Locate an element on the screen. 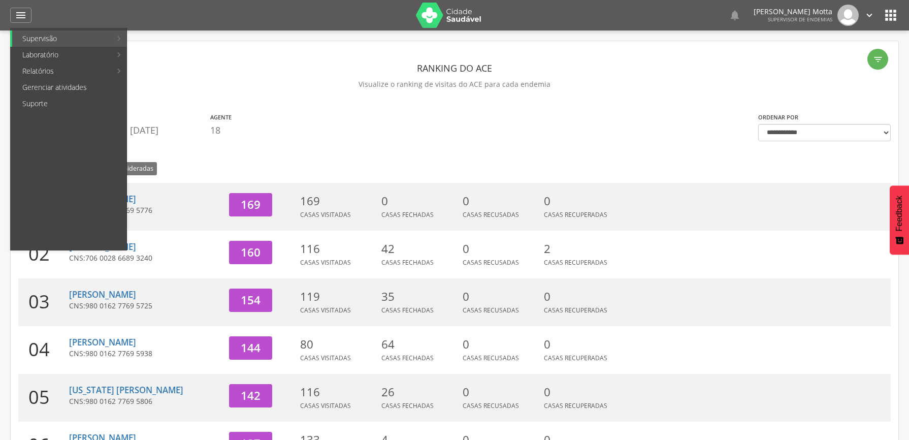  p: 18 is located at coordinates (221, 130).